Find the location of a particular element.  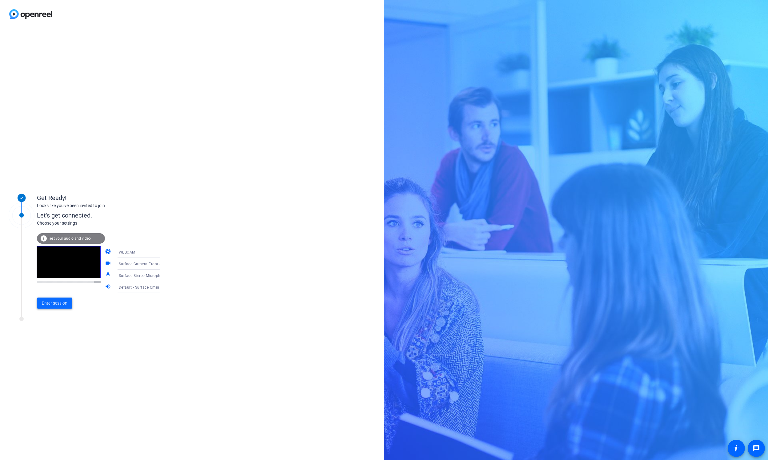

mat-icon: mic_none is located at coordinates (109, 276).